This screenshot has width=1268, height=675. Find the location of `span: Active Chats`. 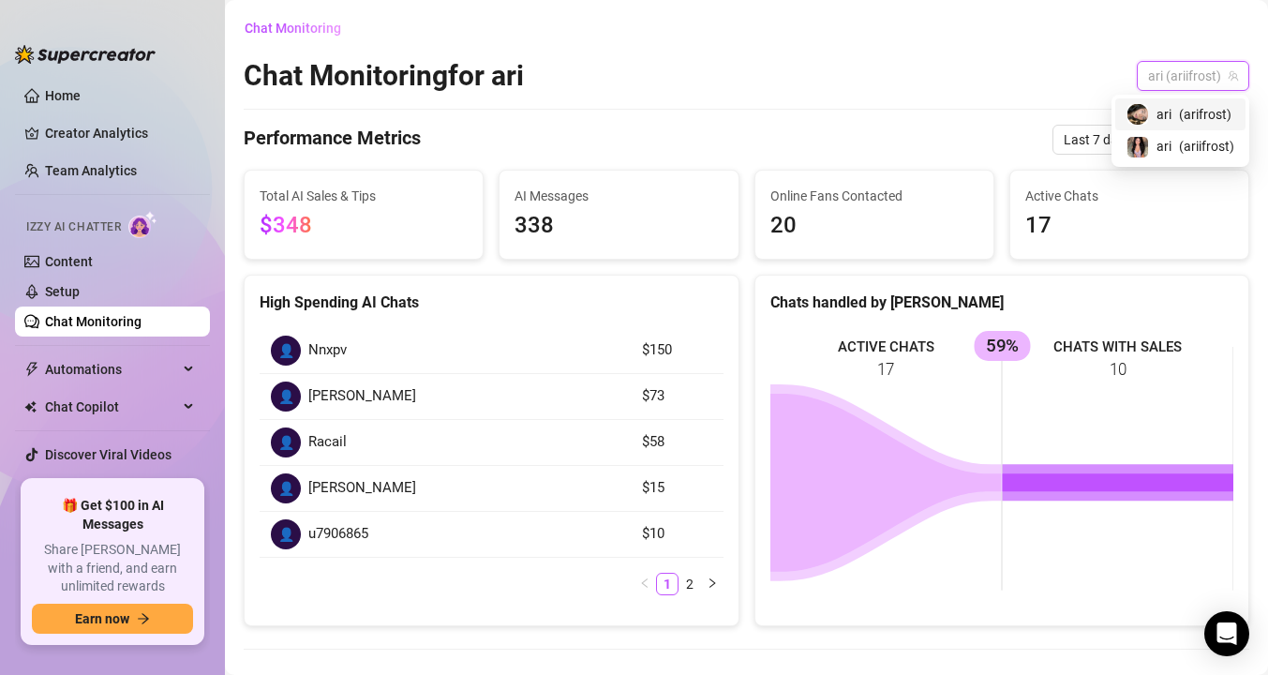

span: Active Chats is located at coordinates (1129, 196).